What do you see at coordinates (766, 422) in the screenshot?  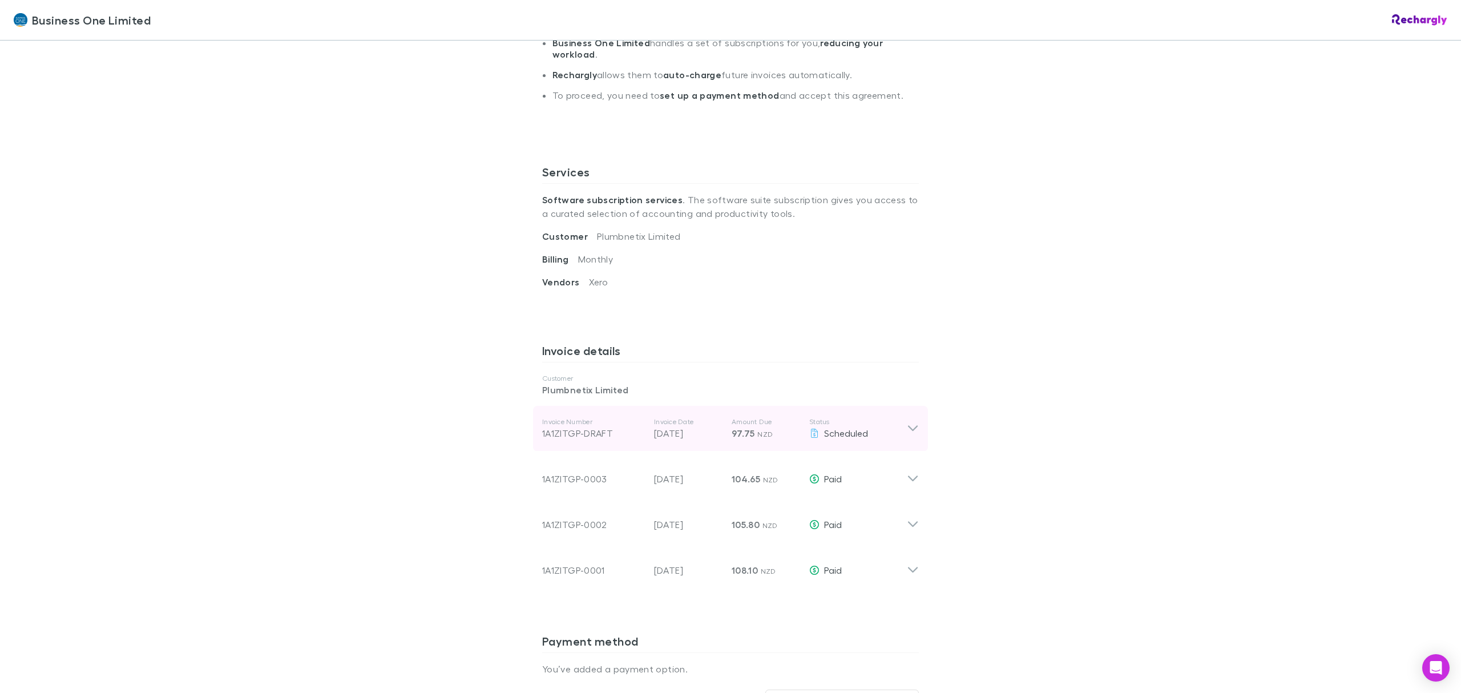 I see `p: Amount Due` at bounding box center [766, 422].